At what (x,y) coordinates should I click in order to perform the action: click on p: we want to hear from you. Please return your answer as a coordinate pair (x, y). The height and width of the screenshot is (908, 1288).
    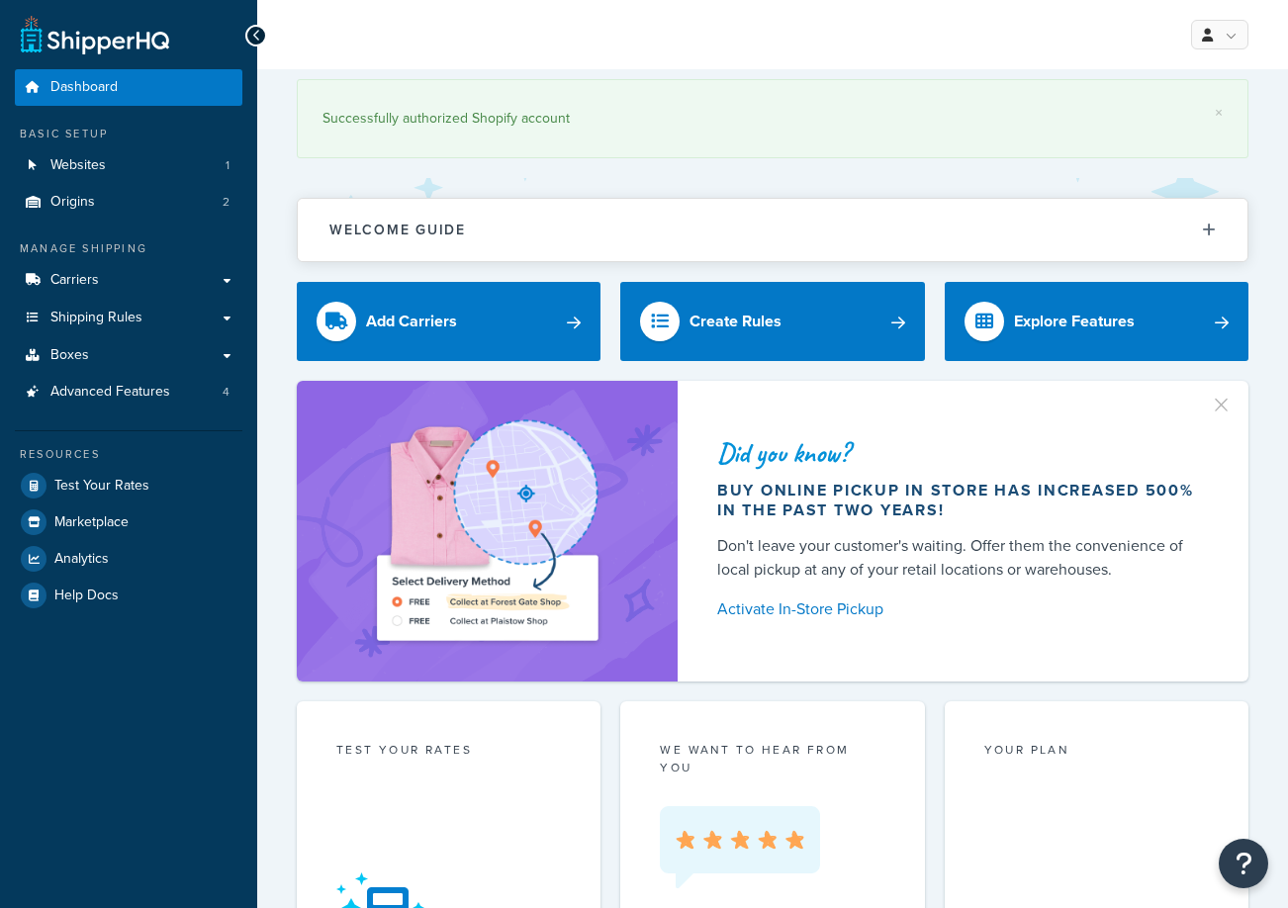
    Looking at the image, I should click on (772, 759).